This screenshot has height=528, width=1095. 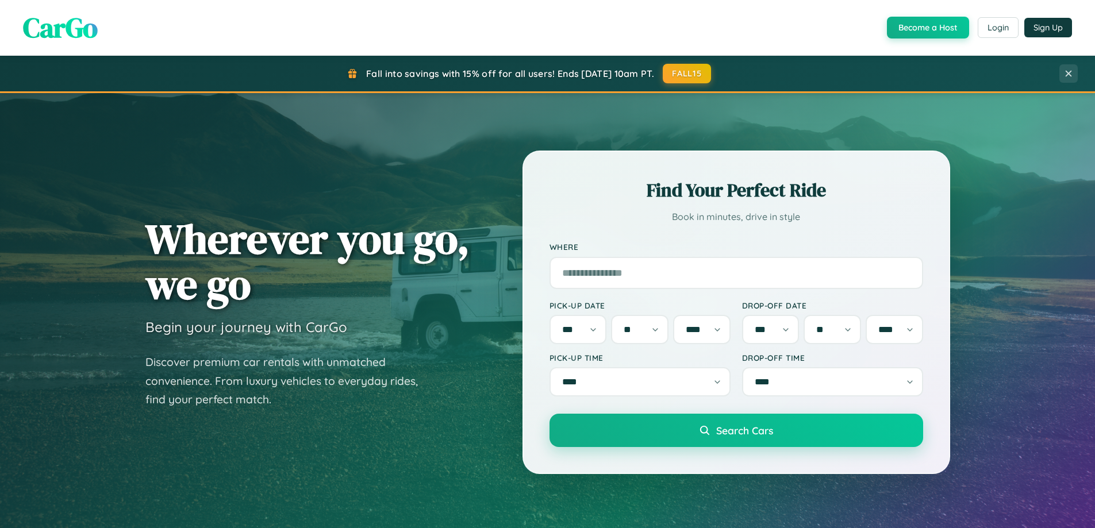 I want to click on h1: Wherever you go, we go, so click(x=307, y=261).